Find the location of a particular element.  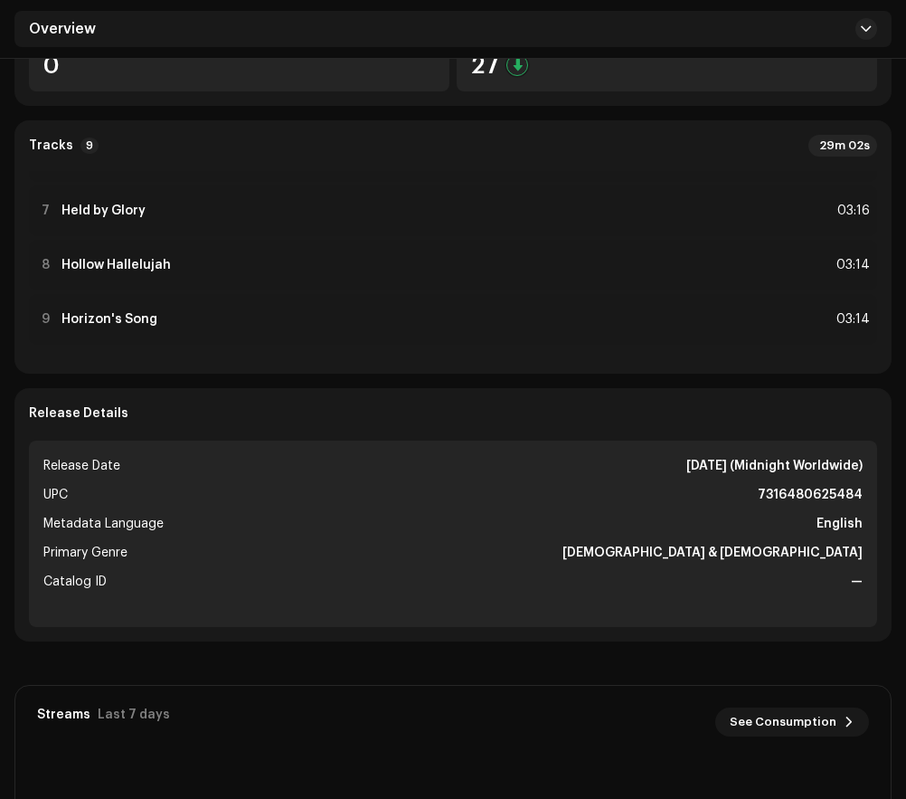

strong: Hollow Hallelujah is located at coordinates (116, 265).